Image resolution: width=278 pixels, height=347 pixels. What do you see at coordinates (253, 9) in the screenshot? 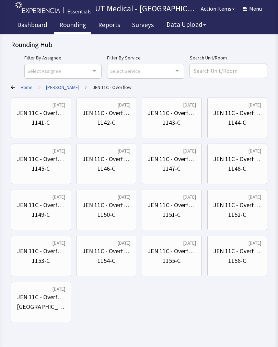
I see `button: Menu` at bounding box center [253, 9].